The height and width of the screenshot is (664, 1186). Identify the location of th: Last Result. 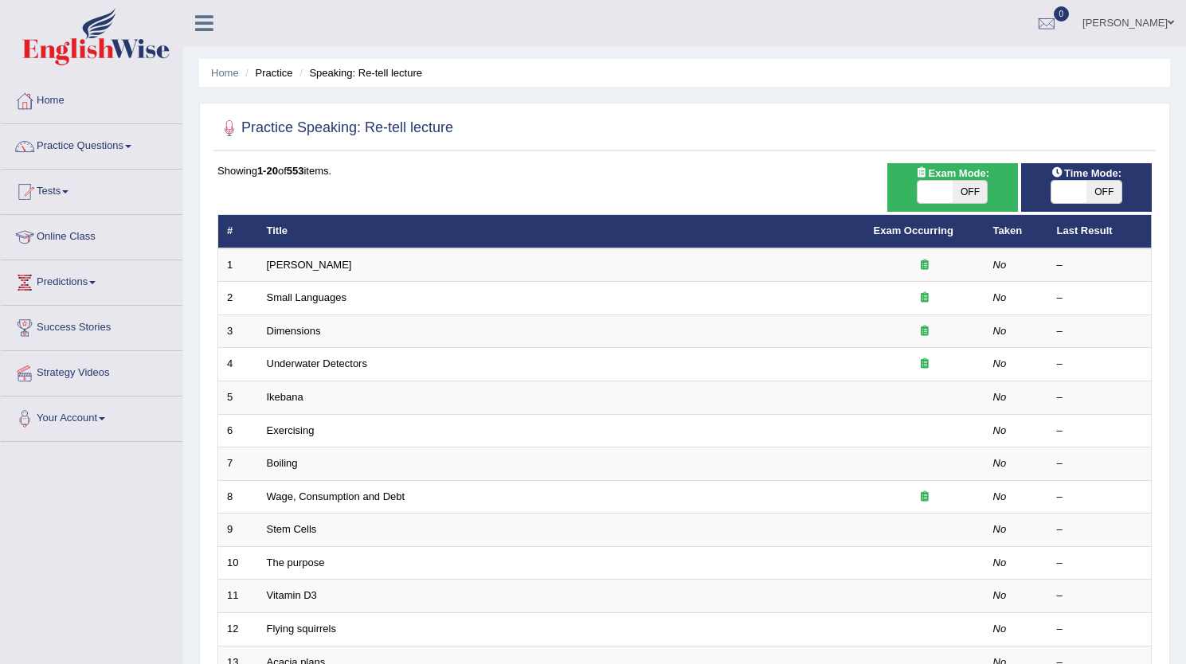
(1100, 232).